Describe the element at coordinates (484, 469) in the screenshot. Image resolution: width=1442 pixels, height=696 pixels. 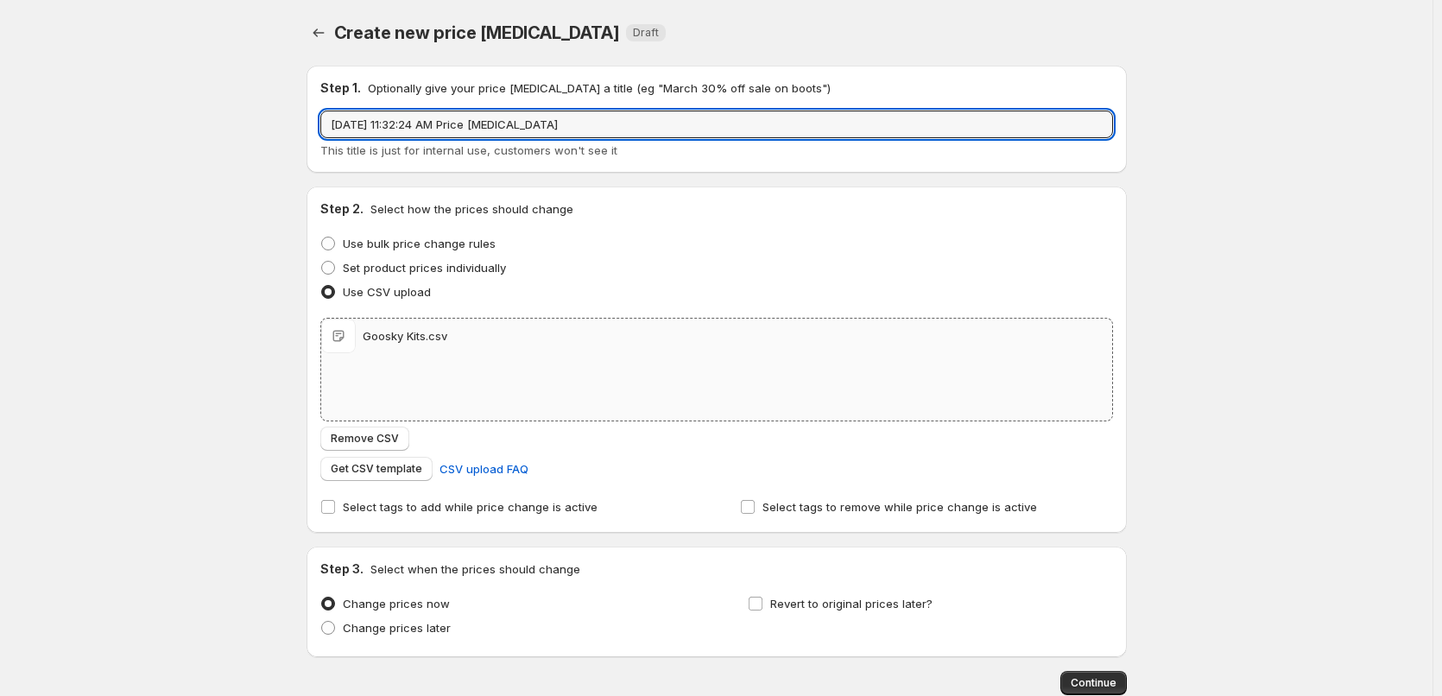
I see `a: CSV upload FAQ` at that location.